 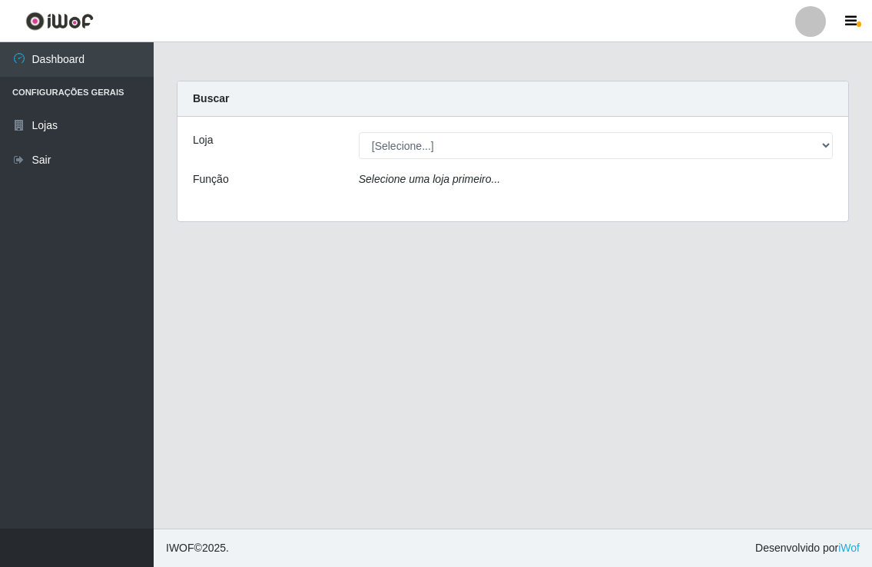 I want to click on label: Loja, so click(x=203, y=140).